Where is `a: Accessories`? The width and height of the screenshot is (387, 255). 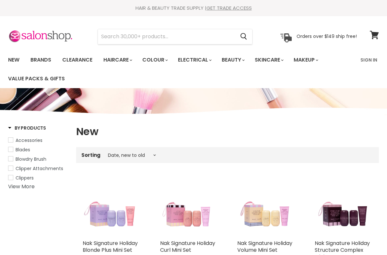
a: Accessories is located at coordinates (38, 140).